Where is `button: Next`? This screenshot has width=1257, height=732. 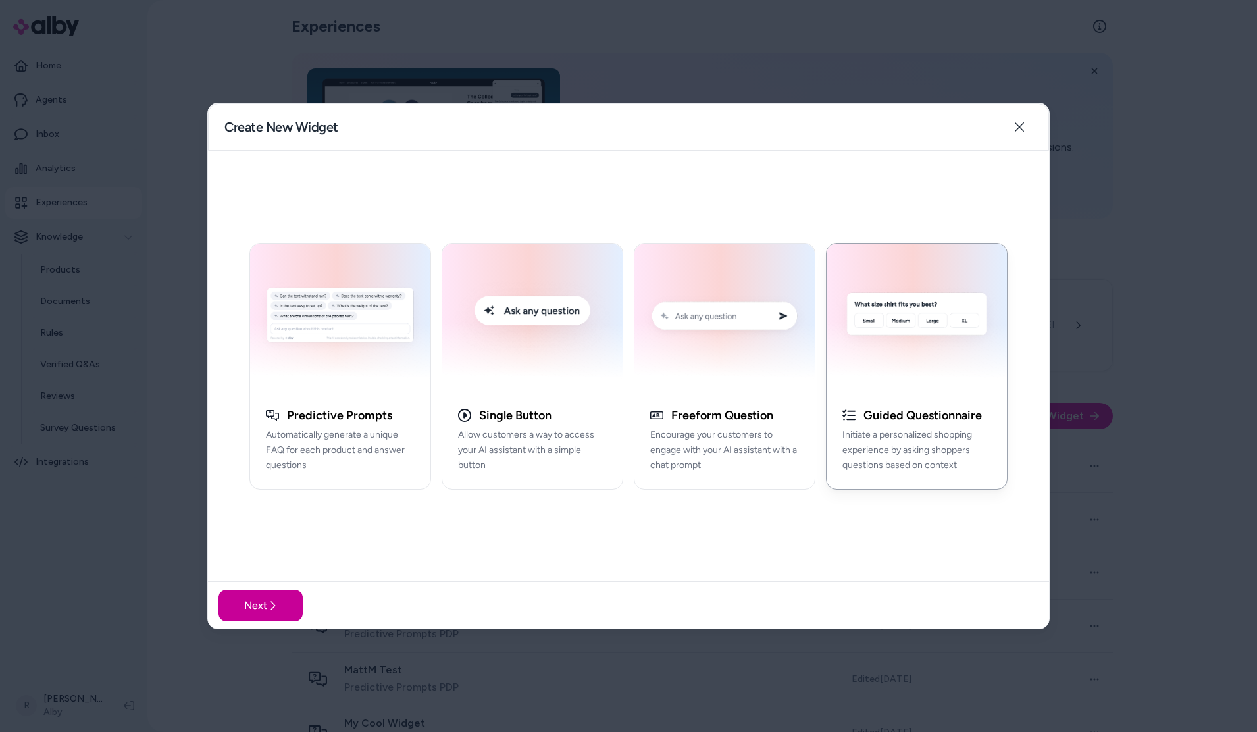
button: Next is located at coordinates (261, 605).